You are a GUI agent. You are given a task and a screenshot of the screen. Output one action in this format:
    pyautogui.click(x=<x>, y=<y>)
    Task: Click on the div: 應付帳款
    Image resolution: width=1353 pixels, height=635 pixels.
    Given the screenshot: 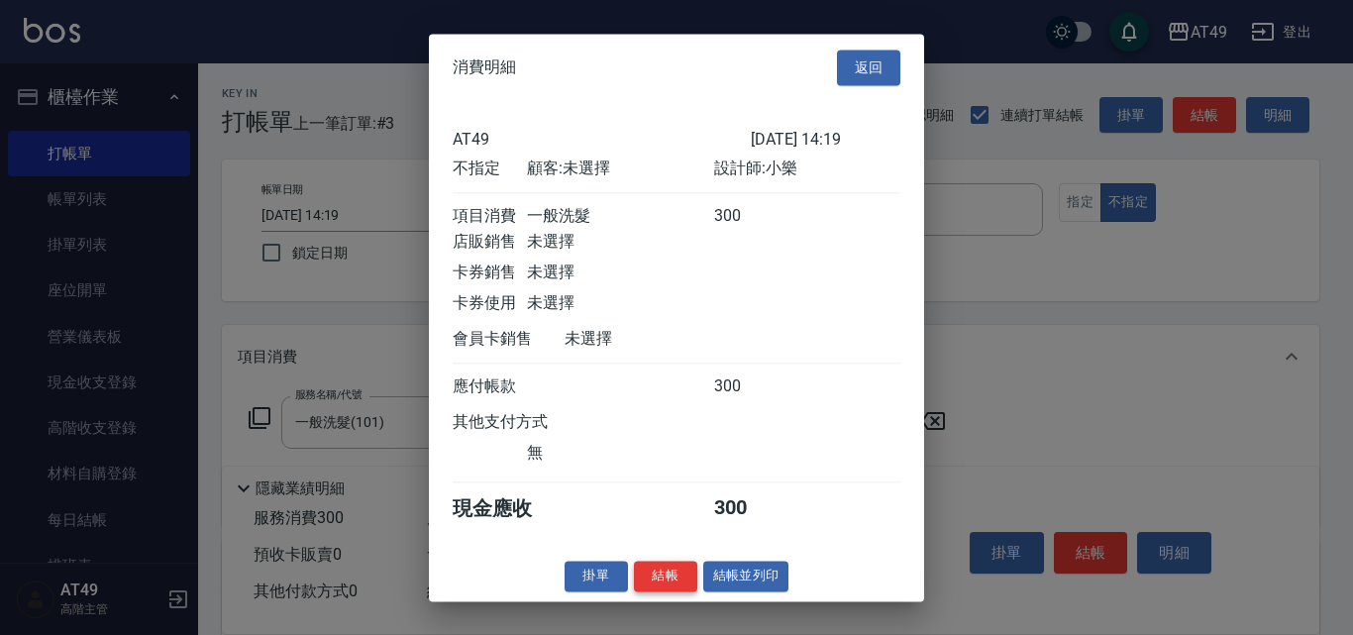 What is the action you would take?
    pyautogui.click(x=489, y=386)
    